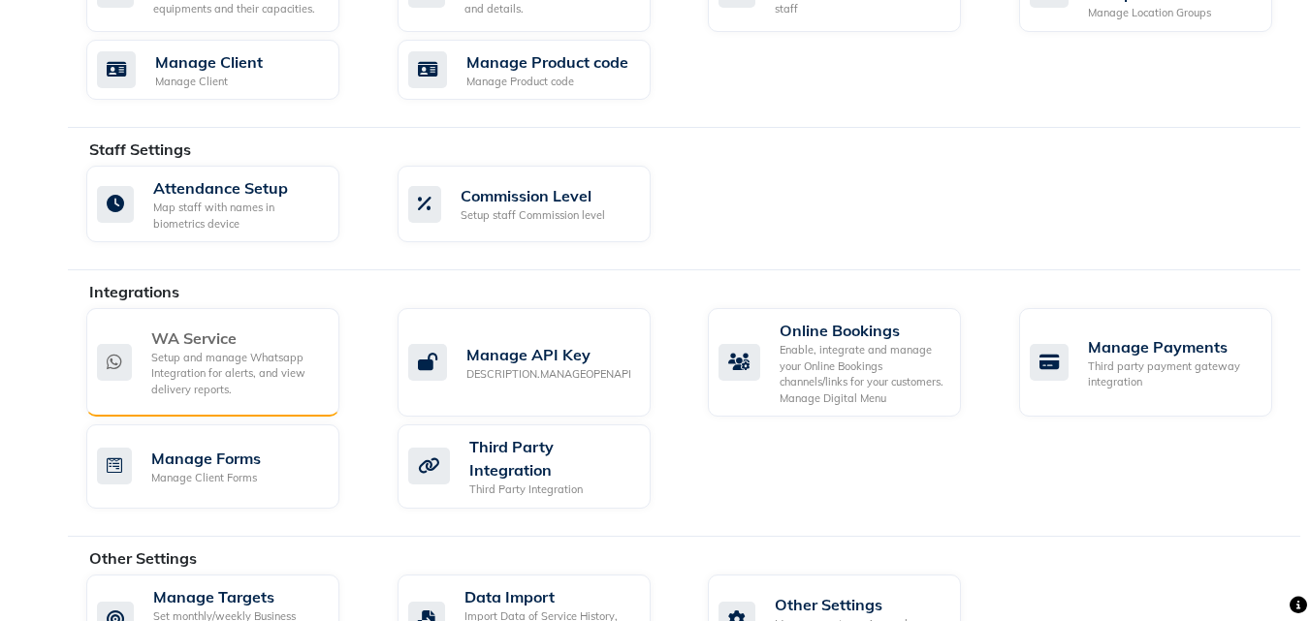 The height and width of the screenshot is (621, 1310). I want to click on div: Enable, integrate and manage your Online Bookings channels/links for your customers. Manage Digit..., so click(862, 374).